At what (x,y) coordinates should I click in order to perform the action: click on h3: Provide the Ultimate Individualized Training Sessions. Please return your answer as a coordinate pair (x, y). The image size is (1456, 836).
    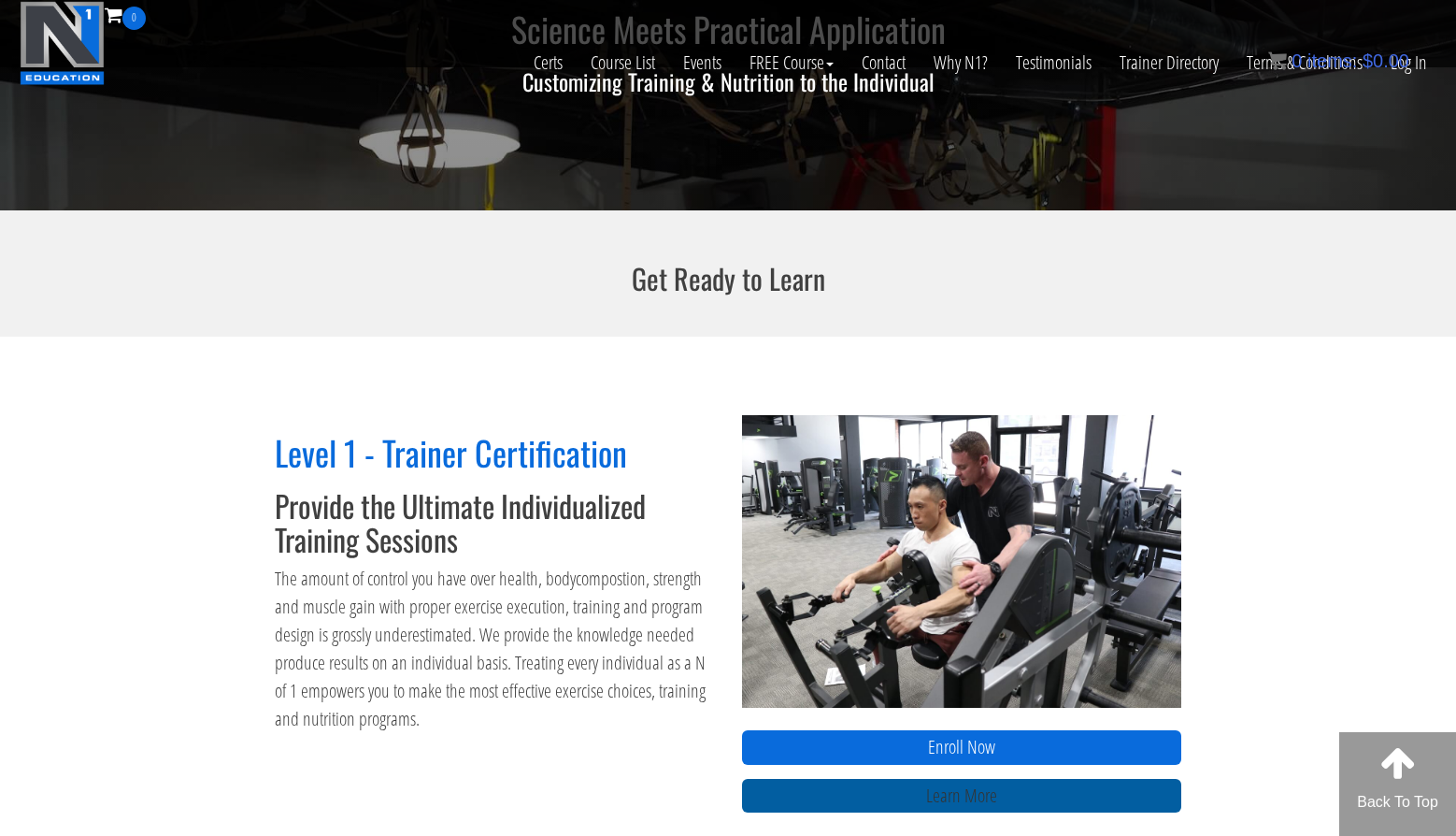
    Looking at the image, I should click on (495, 522).